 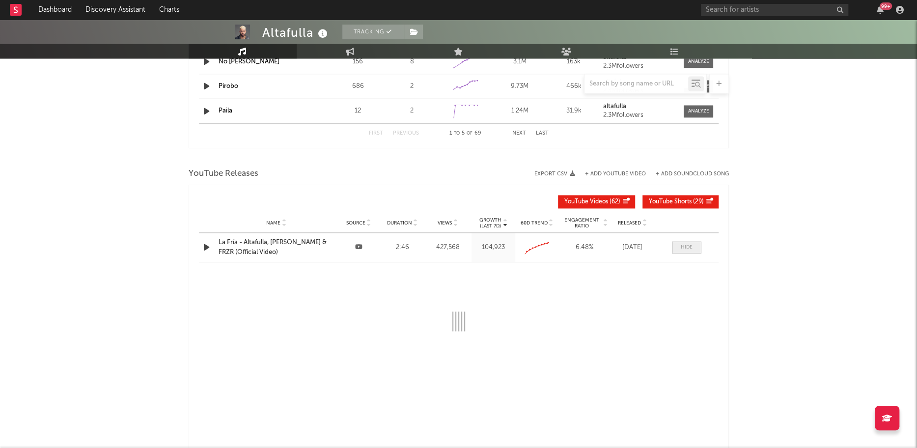 What do you see at coordinates (445, 223) in the screenshot?
I see `span: Views` at bounding box center [445, 223].